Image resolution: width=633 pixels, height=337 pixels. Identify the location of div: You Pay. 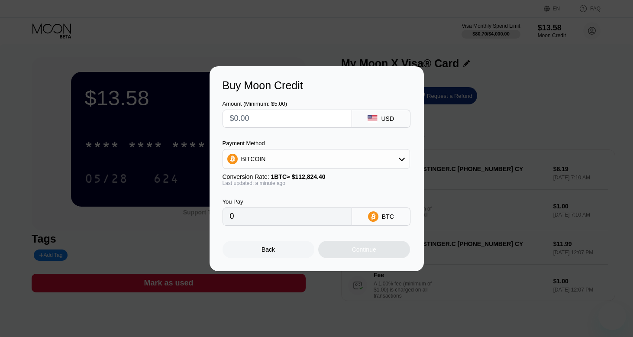
(287, 201).